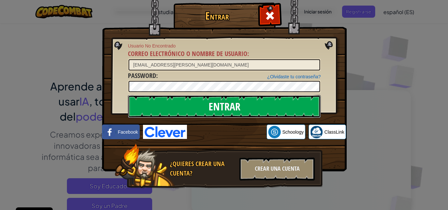 This screenshot has height=210, width=448. I want to click on span: Schoology, so click(293, 132).